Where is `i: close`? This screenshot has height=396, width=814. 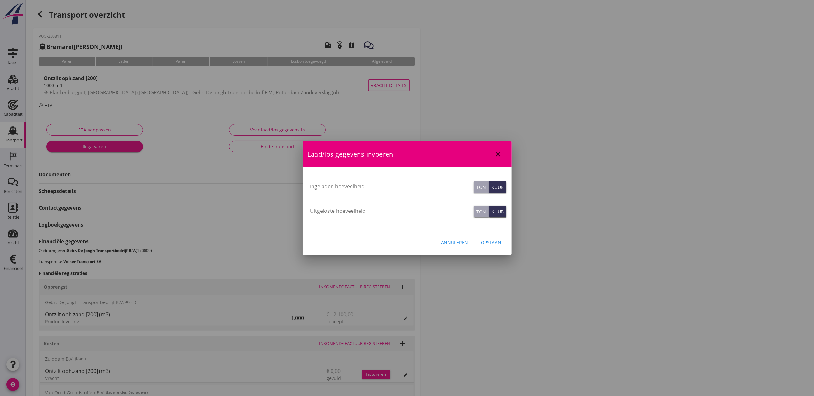
i: close is located at coordinates (498, 154).